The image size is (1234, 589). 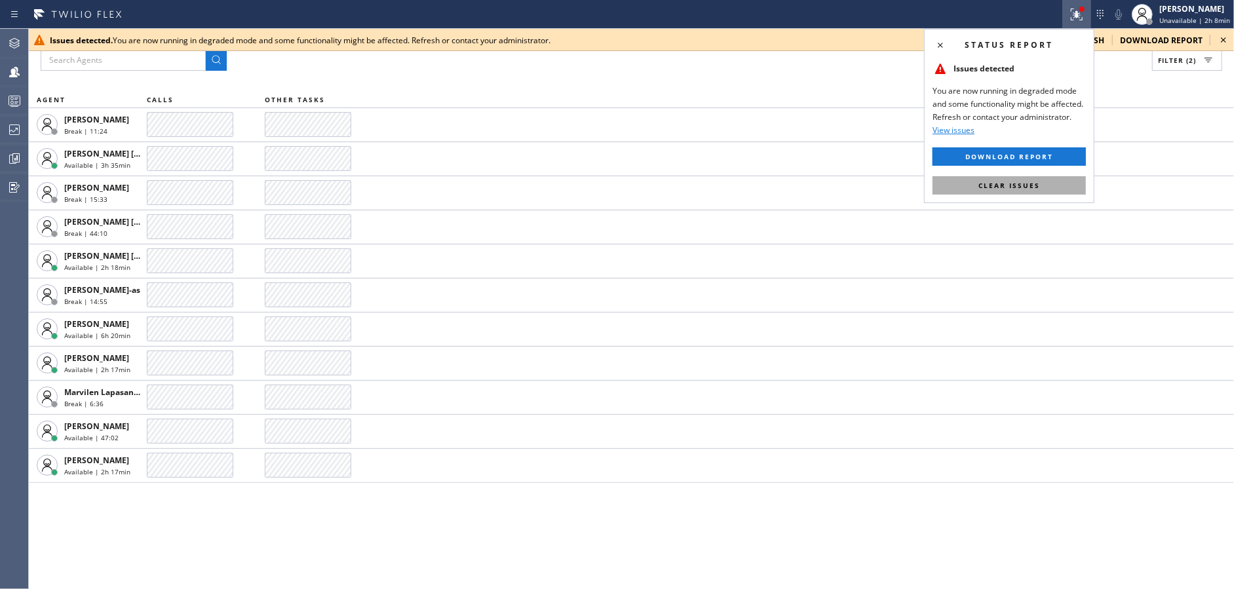 I want to click on span: Break | 14:55, so click(x=86, y=301).